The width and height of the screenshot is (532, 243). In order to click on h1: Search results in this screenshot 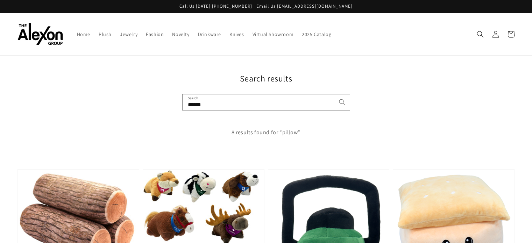, I will do `click(266, 78)`.